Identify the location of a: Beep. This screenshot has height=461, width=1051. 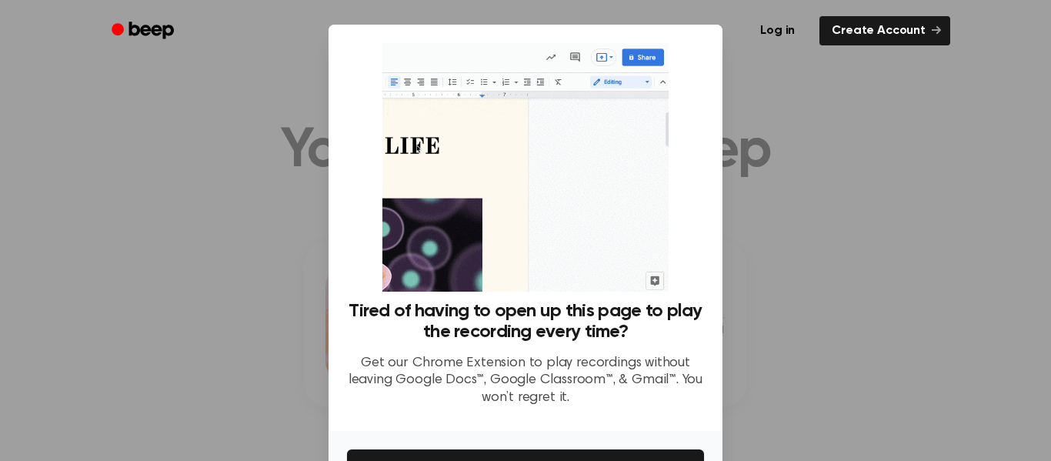
(144, 31).